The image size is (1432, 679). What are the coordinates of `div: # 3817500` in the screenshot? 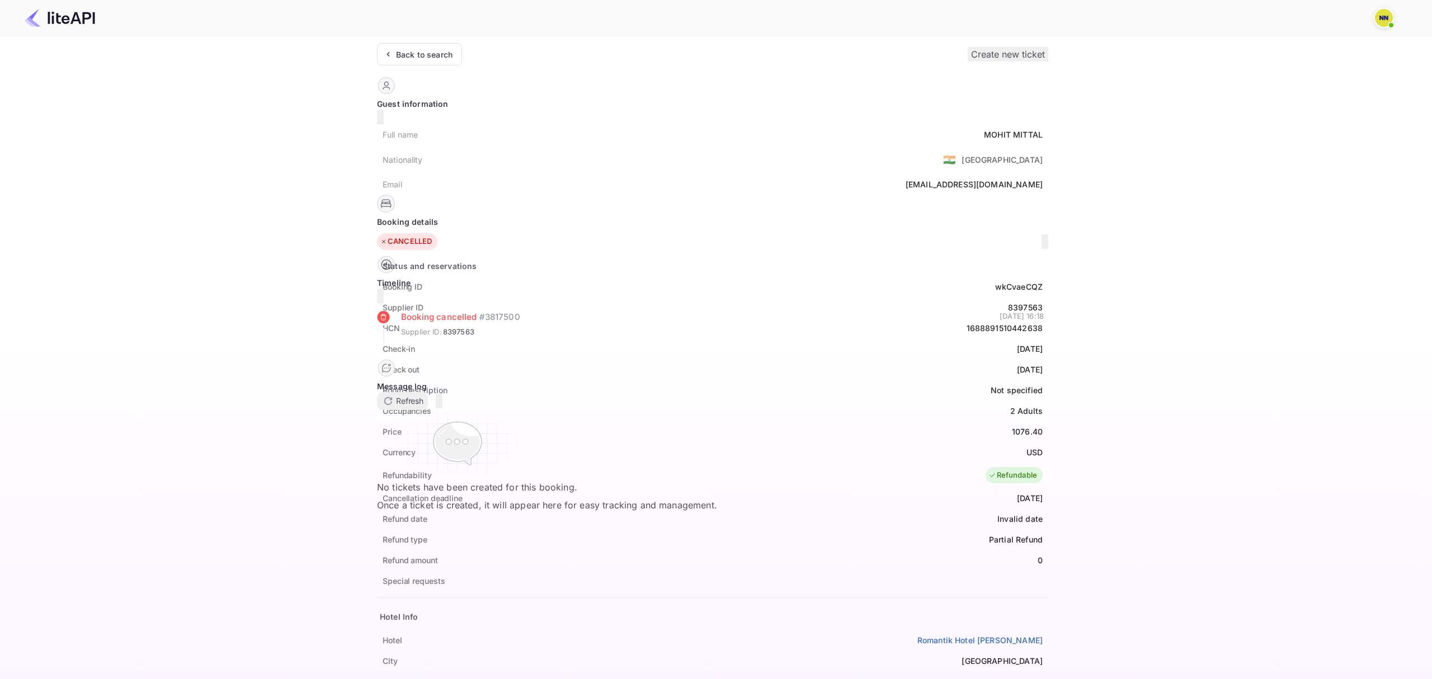 It's located at (499, 317).